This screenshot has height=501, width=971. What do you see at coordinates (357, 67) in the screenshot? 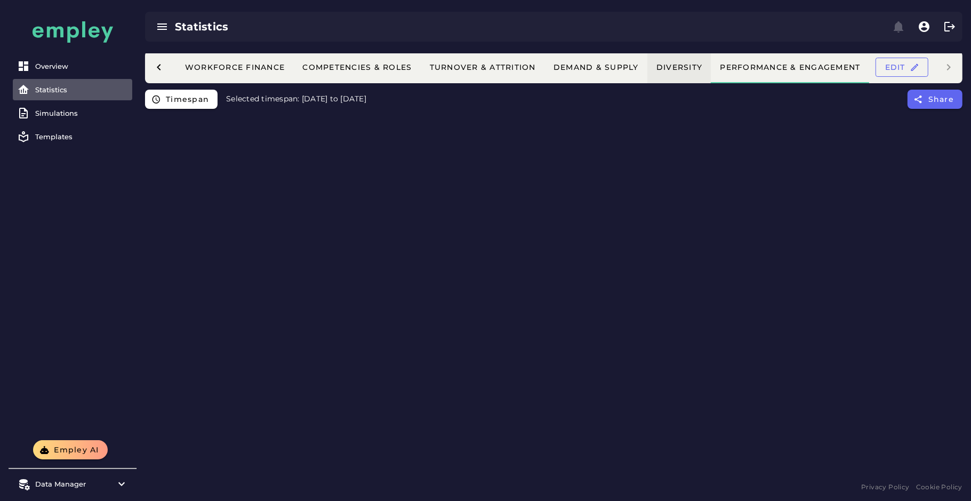
I see `div: Competencies & Roles` at bounding box center [357, 67].